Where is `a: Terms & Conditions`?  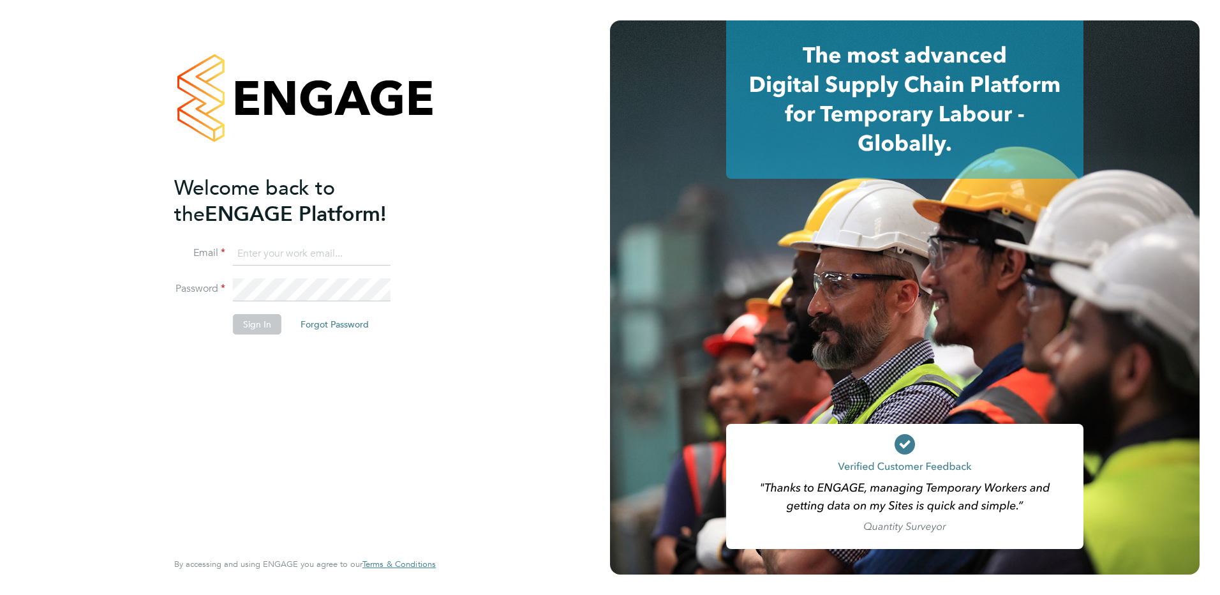
a: Terms & Conditions is located at coordinates (399, 564).